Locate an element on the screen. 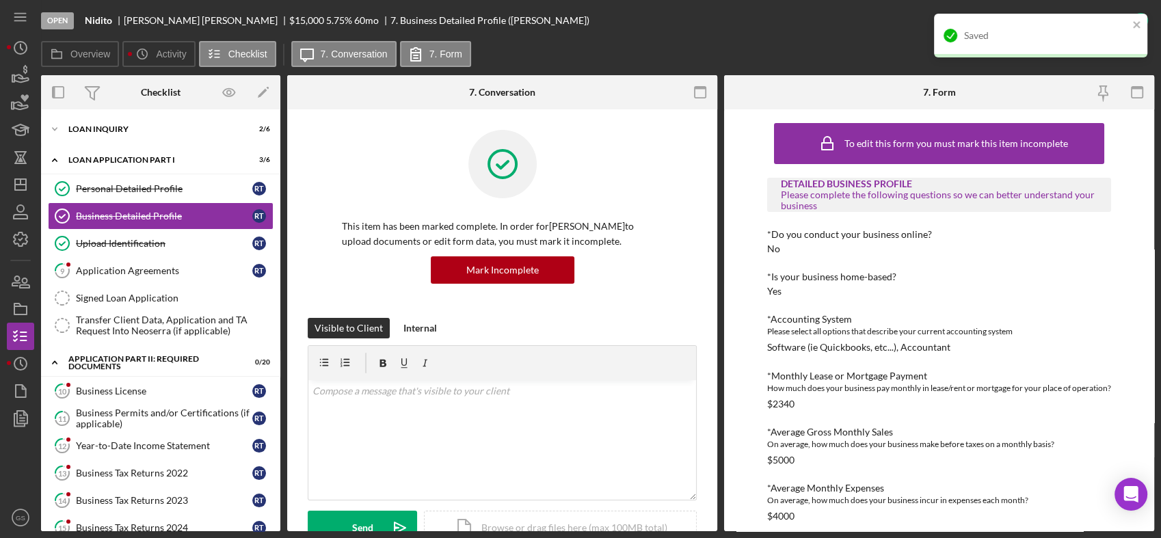  tspan: 11 is located at coordinates (62, 418).